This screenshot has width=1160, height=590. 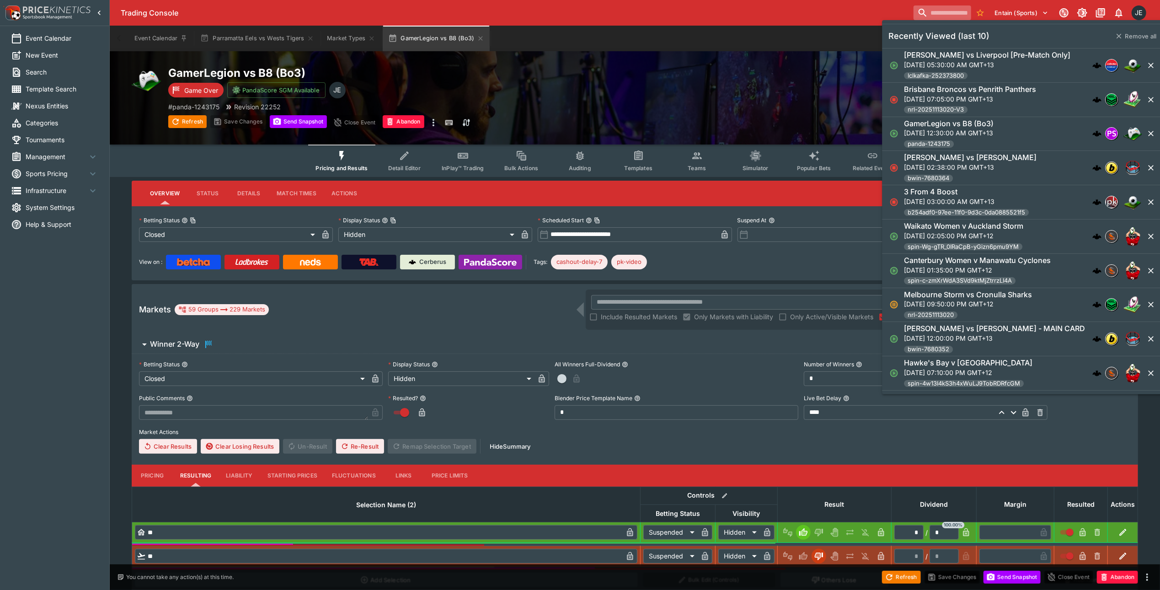 I want to click on th: Result, so click(x=834, y=504).